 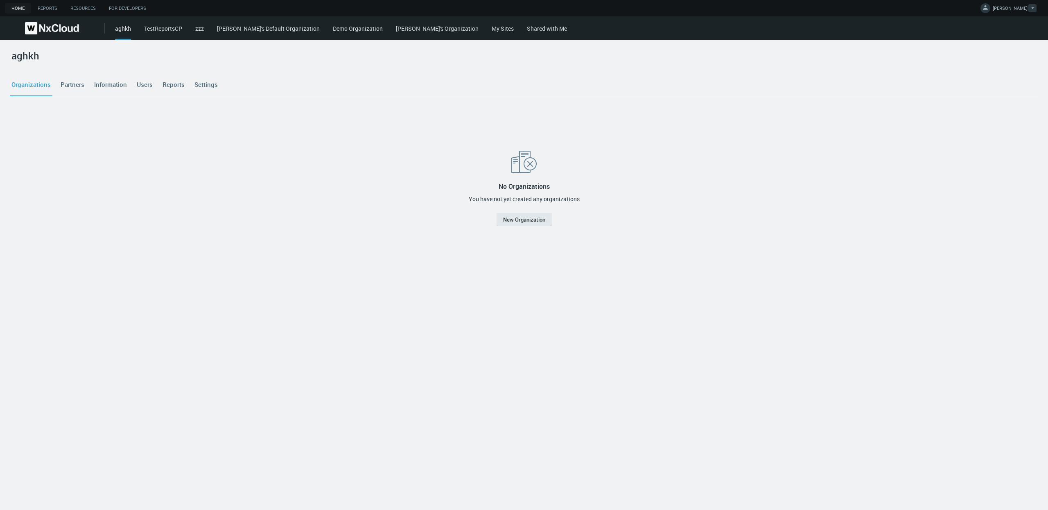 I want to click on a: Partners, so click(x=72, y=85).